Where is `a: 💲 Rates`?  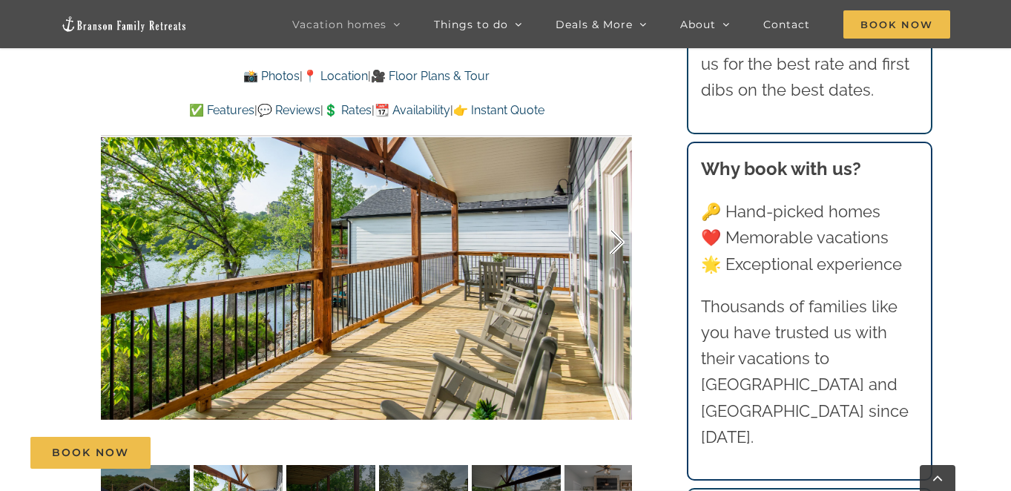 a: 💲 Rates is located at coordinates (347, 110).